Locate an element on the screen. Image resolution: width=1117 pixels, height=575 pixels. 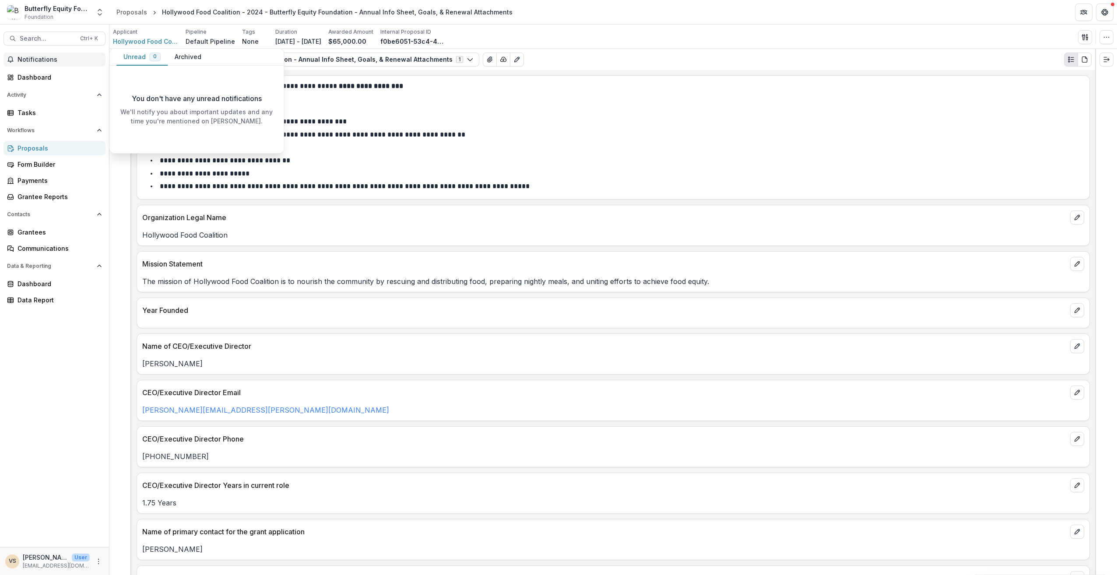
span: Workflows is located at coordinates (50, 130).